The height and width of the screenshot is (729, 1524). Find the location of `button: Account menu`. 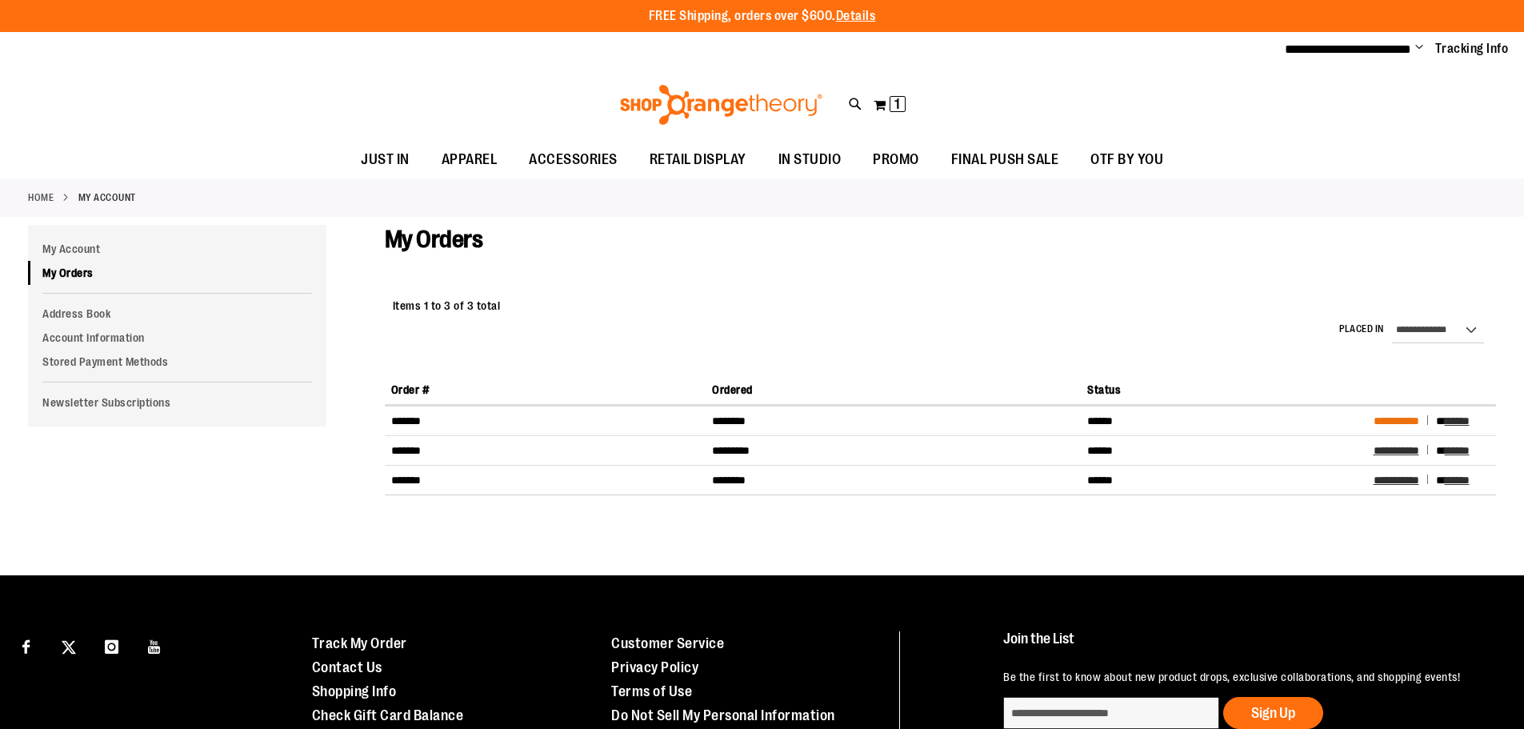

button: Account menu is located at coordinates (1419, 49).